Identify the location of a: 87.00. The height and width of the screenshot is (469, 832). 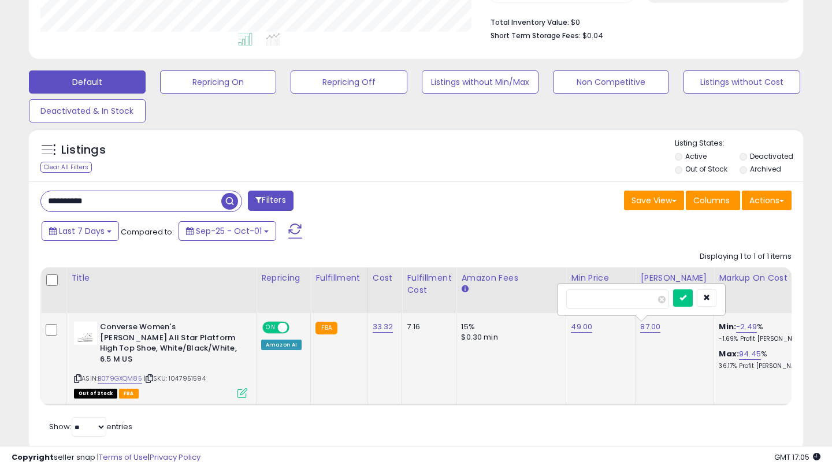
(650, 327).